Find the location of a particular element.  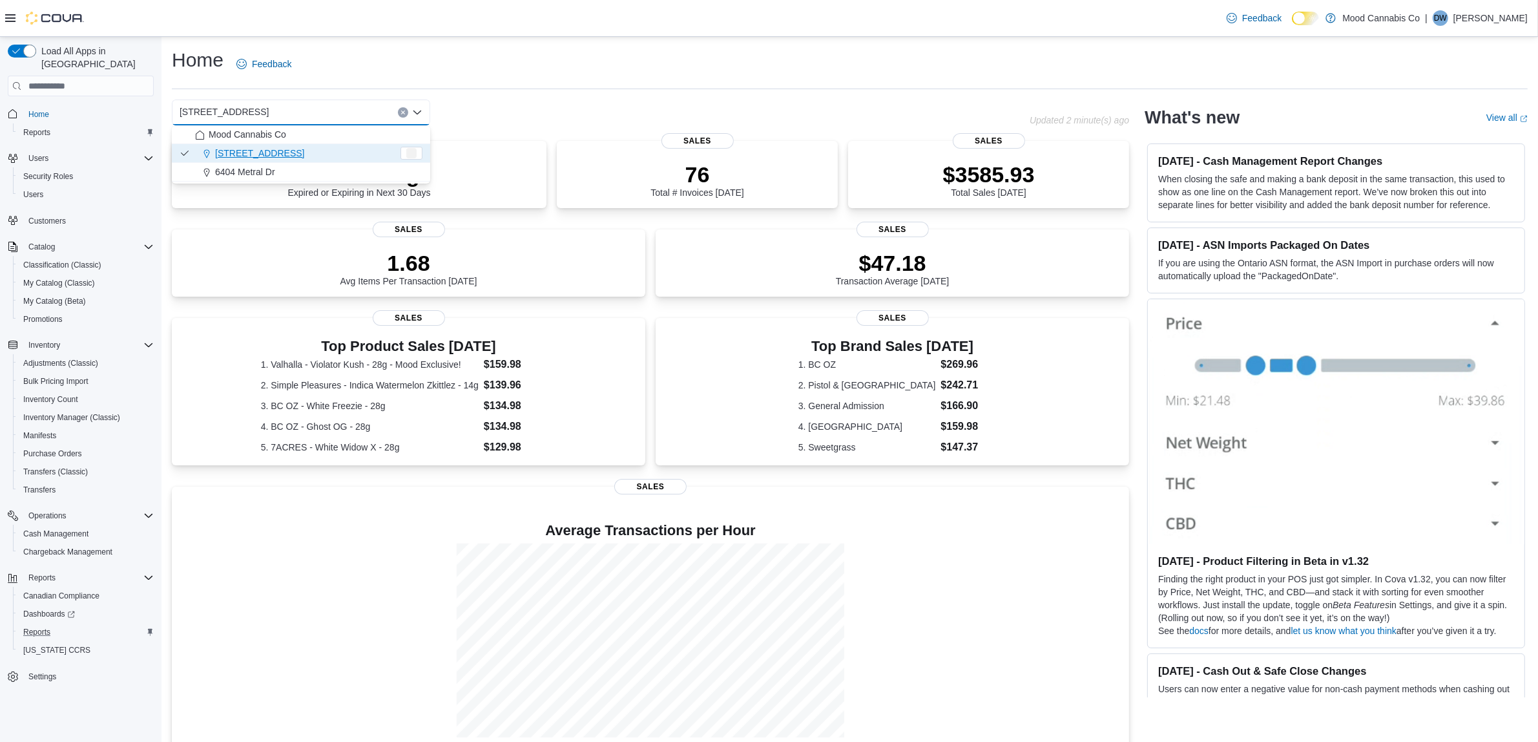

button: Reports is located at coordinates (42, 578).